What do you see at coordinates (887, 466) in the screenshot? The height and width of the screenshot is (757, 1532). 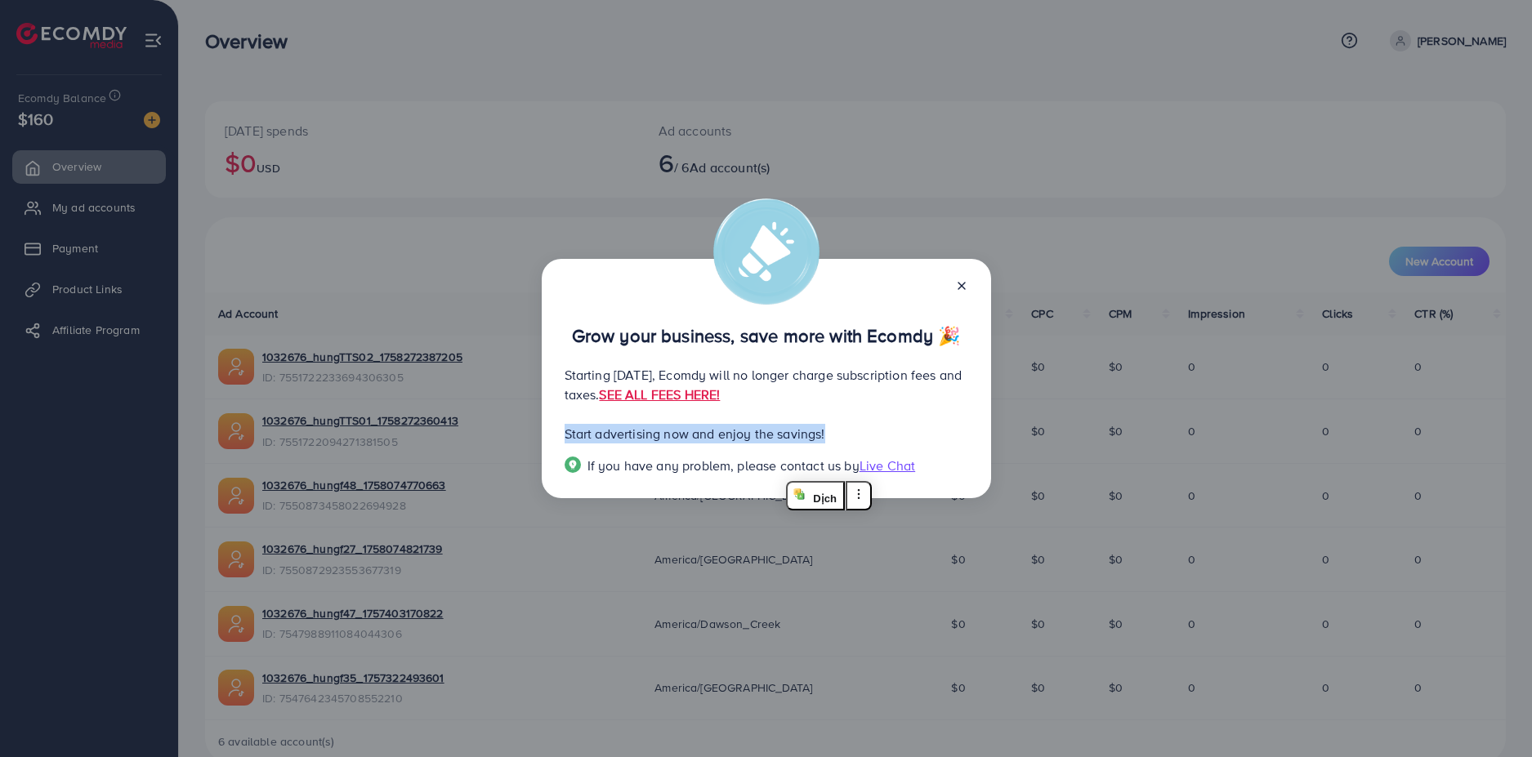 I see `span: Live Chat` at bounding box center [887, 466].